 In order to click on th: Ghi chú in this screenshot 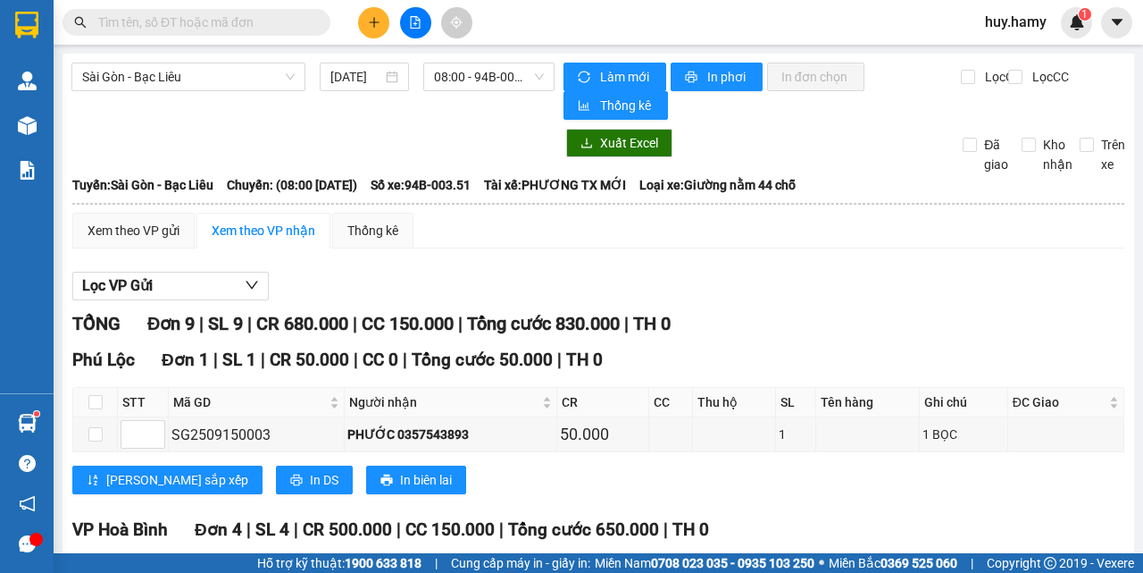, I will do `click(964, 402)`.